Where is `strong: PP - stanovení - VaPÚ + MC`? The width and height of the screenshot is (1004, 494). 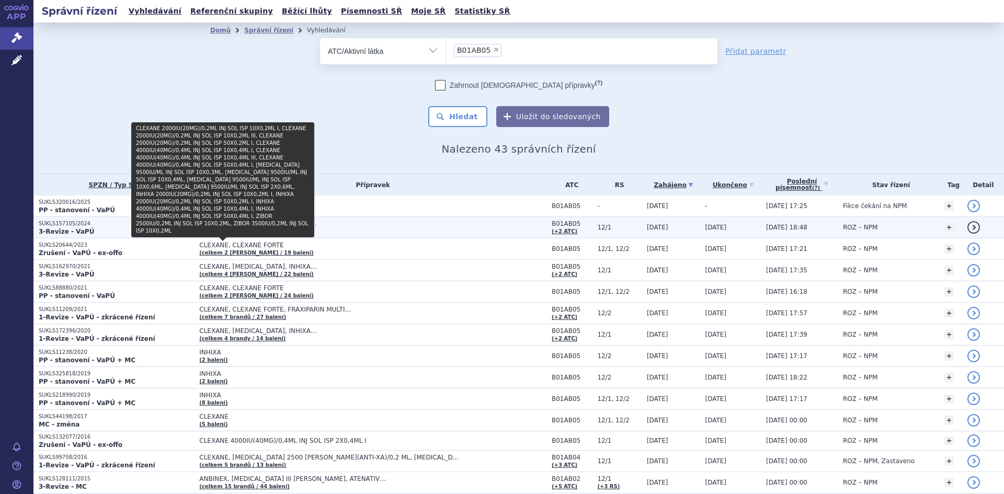
strong: PP - stanovení - VaPÚ + MC is located at coordinates (87, 382).